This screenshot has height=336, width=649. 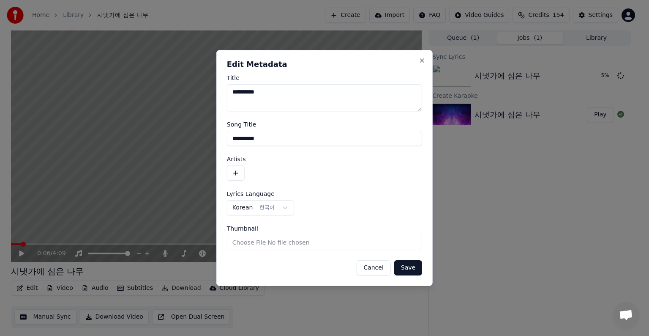 I want to click on span: Thumbnail, so click(x=243, y=228).